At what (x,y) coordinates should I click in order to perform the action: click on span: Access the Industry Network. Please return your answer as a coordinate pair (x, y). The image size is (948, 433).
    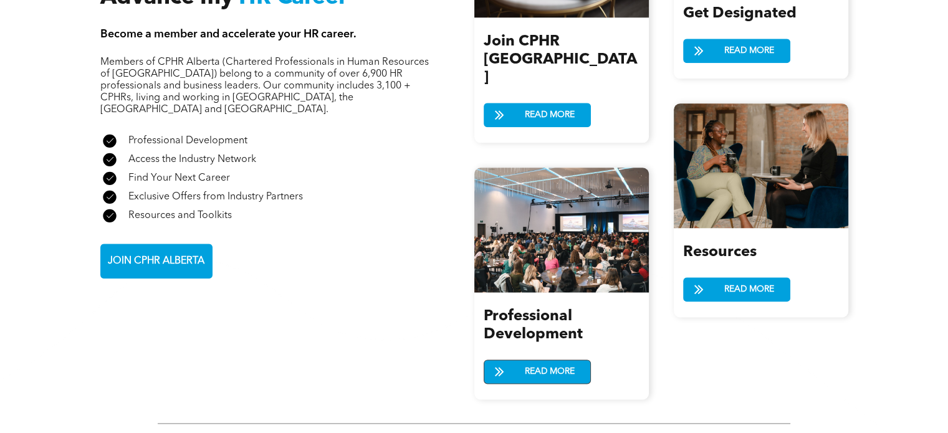
    Looking at the image, I should click on (192, 160).